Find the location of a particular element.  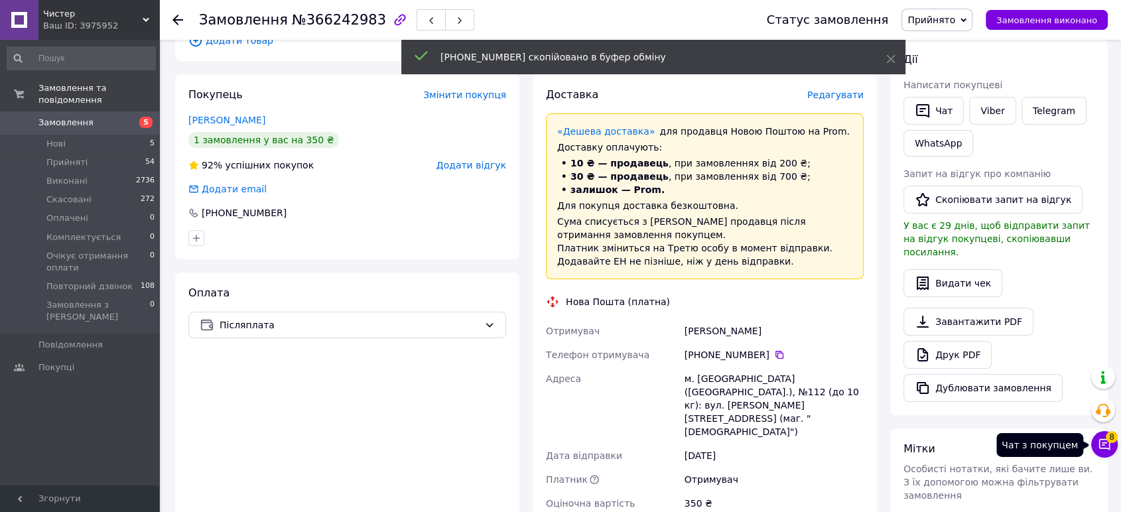

div: Доставку оплачують: is located at coordinates (705, 147).